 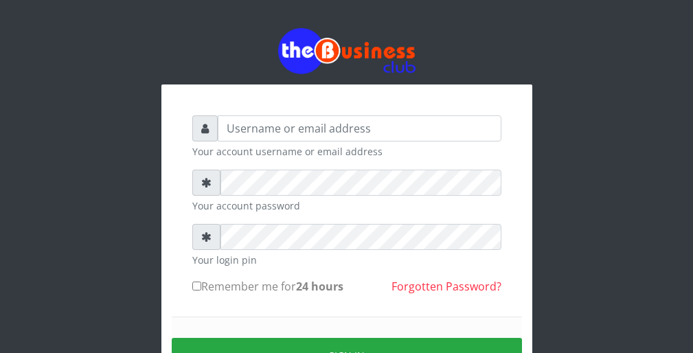 What do you see at coordinates (359, 128) in the screenshot?
I see `input: Username or email address` at bounding box center [359, 128].